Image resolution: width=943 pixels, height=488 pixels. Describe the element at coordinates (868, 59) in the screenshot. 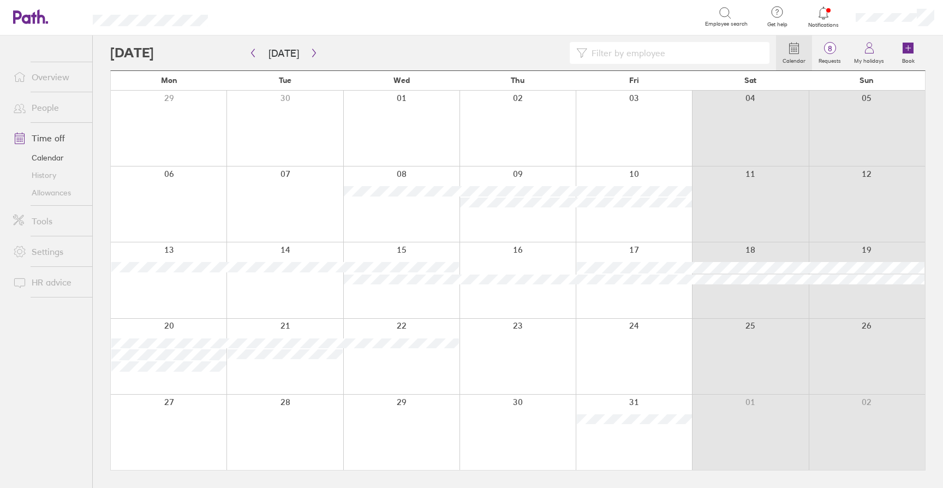

I see `label: My holidays` at that location.